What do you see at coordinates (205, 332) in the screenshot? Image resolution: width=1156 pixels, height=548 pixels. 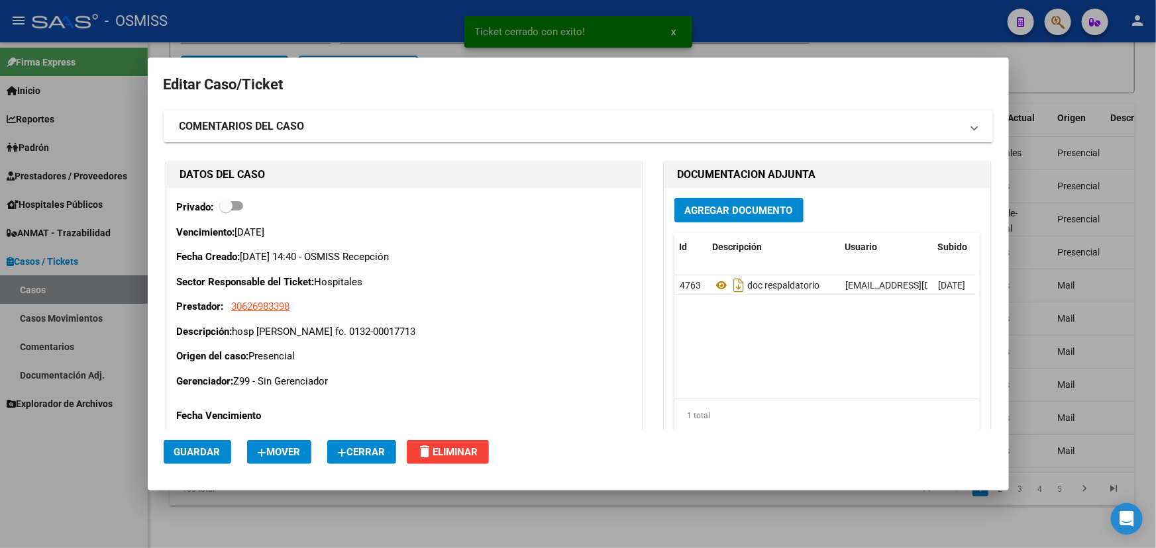 I see `strong: Descripción:` at bounding box center [205, 332].